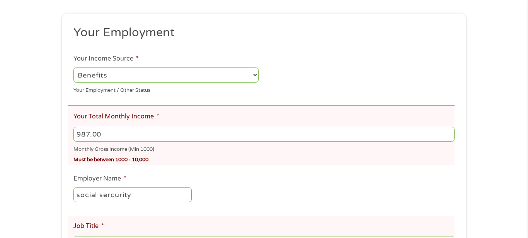 The width and height of the screenshot is (528, 238). What do you see at coordinates (116, 117) in the screenshot?
I see `label: Your Total Monthly Income` at bounding box center [116, 117].